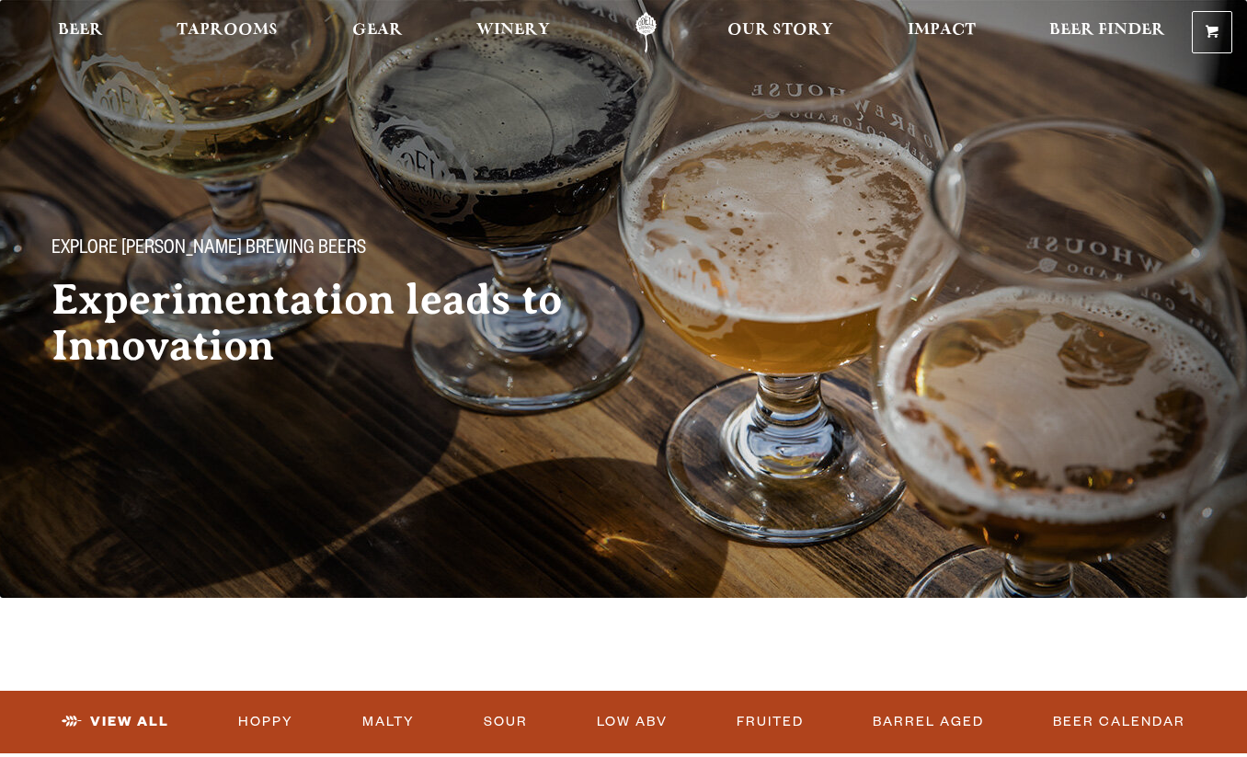 The width and height of the screenshot is (1247, 757). Describe the element at coordinates (513, 32) in the screenshot. I see `a: Winery` at that location.